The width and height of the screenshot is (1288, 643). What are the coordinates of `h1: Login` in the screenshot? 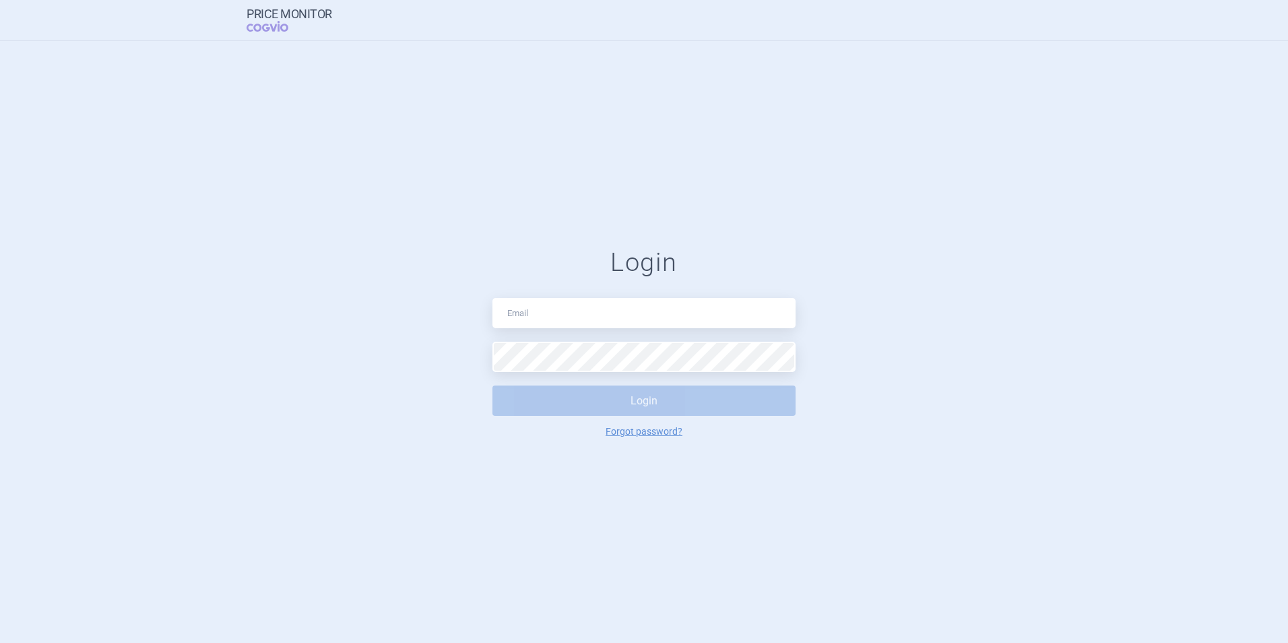 It's located at (644, 263).